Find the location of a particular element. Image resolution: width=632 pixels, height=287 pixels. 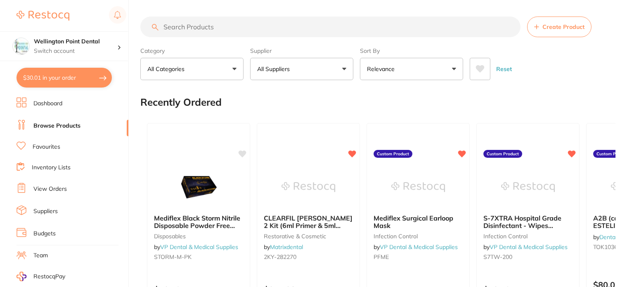

b: CLEARFIL SE Bond 2 Kit (6ml Primer & 5ml Bond) is located at coordinates (308, 222).